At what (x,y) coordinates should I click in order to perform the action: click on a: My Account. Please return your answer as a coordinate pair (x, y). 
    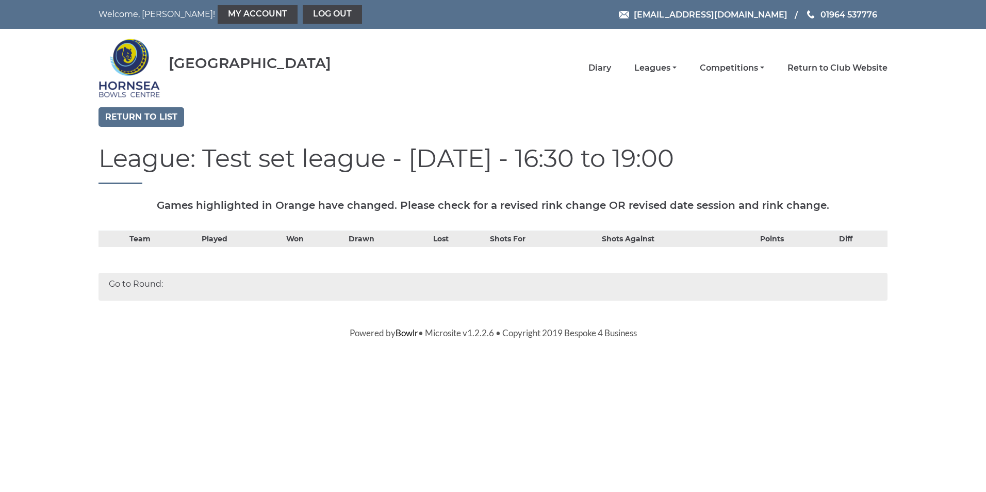
    Looking at the image, I should click on (257, 14).